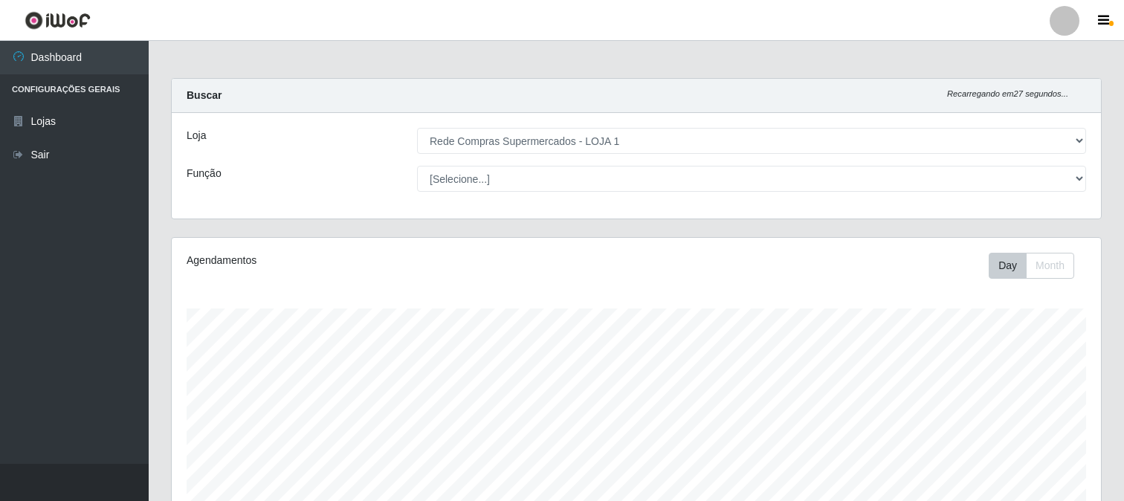 The height and width of the screenshot is (501, 1124). Describe the element at coordinates (1031, 265) in the screenshot. I see `div: First group` at that location.